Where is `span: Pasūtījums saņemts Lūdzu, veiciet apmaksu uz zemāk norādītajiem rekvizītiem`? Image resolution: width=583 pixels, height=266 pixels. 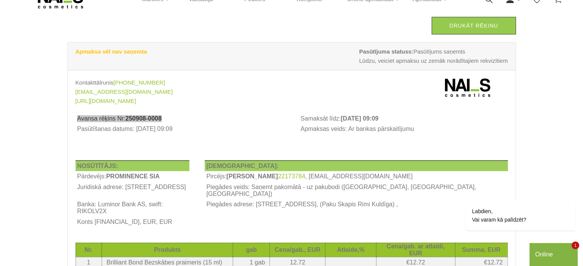 span: Pasūtījums saņemts Lūdzu, veiciet apmaksu uz zemāk norādītajiem rekvizītiem is located at coordinates (433, 56).